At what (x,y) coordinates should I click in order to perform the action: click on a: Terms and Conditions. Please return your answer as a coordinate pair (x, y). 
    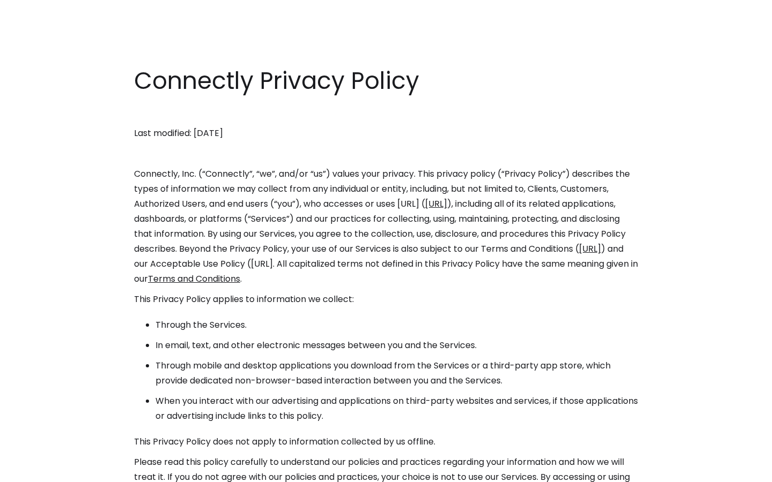
    Looking at the image, I should click on (194, 279).